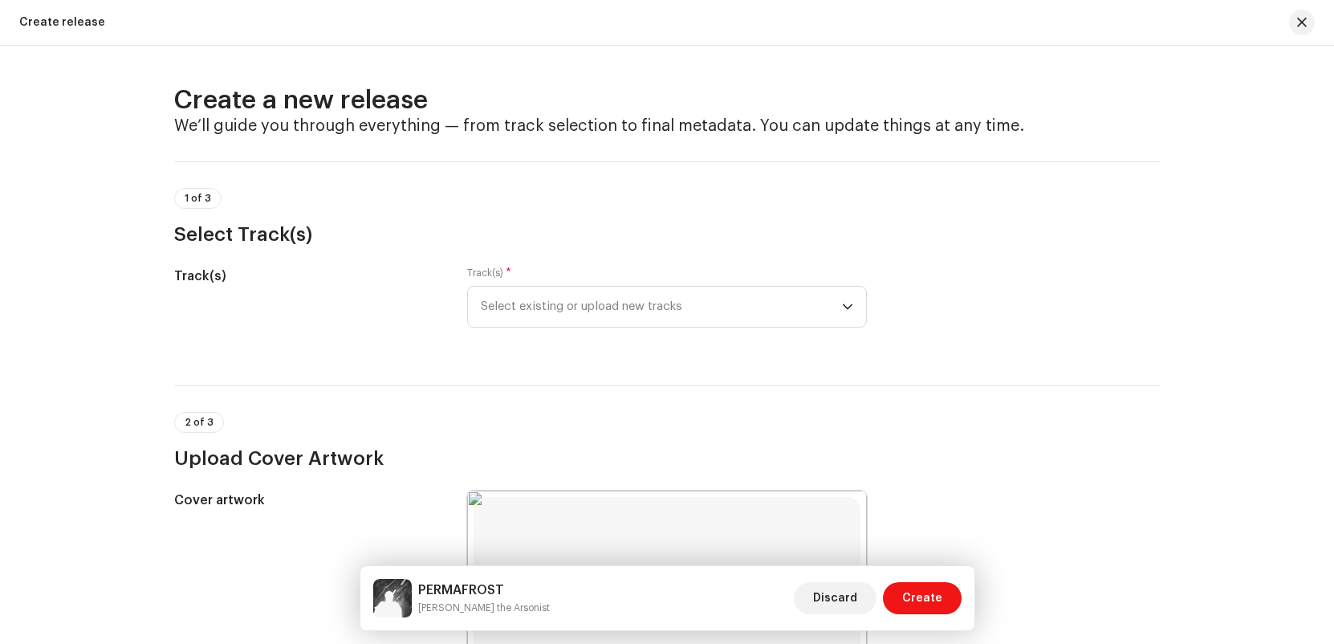  Describe the element at coordinates (835, 598) in the screenshot. I see `button: Discard` at that location.